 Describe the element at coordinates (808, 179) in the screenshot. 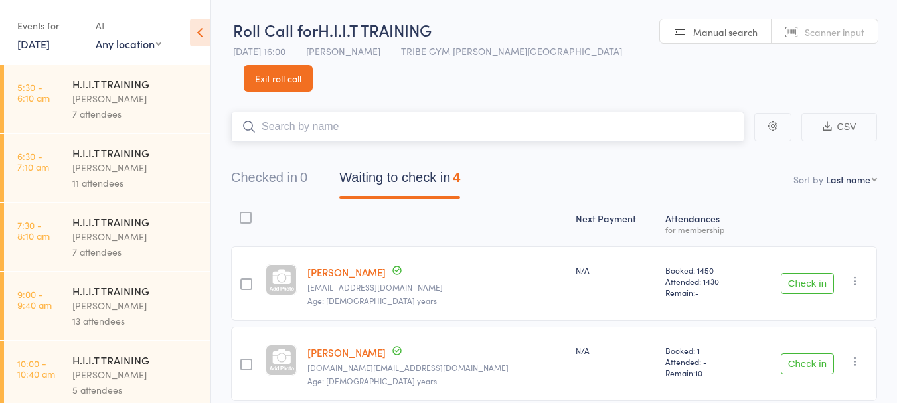

I see `label: Sort by` at that location.